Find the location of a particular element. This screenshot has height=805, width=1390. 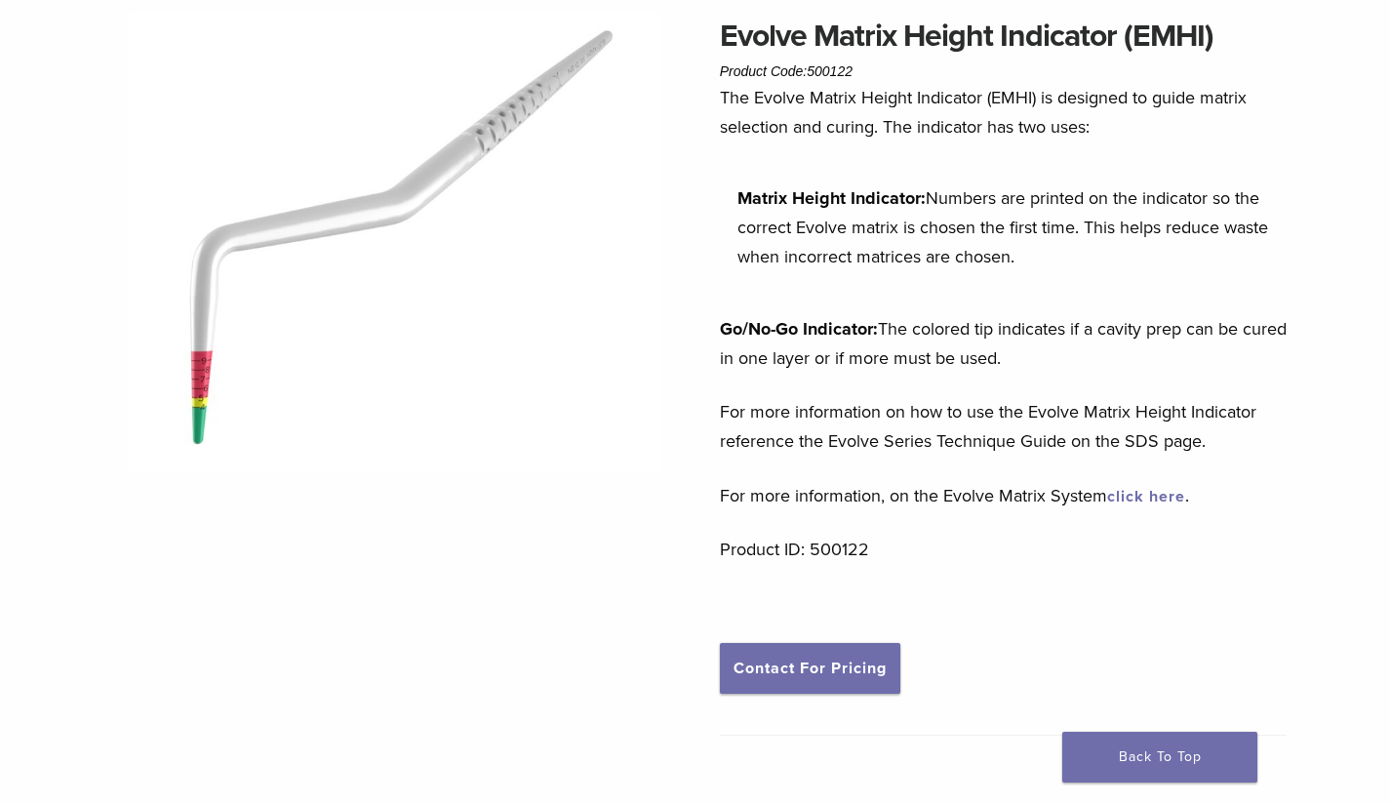

h1: Evolve Matrix Height Indicator (EMHI) is located at coordinates (1002, 36).